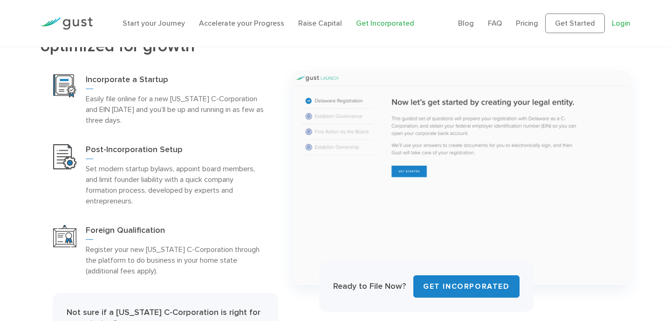 This screenshot has width=671, height=321. What do you see at coordinates (575, 23) in the screenshot?
I see `a: Get Started` at bounding box center [575, 23].